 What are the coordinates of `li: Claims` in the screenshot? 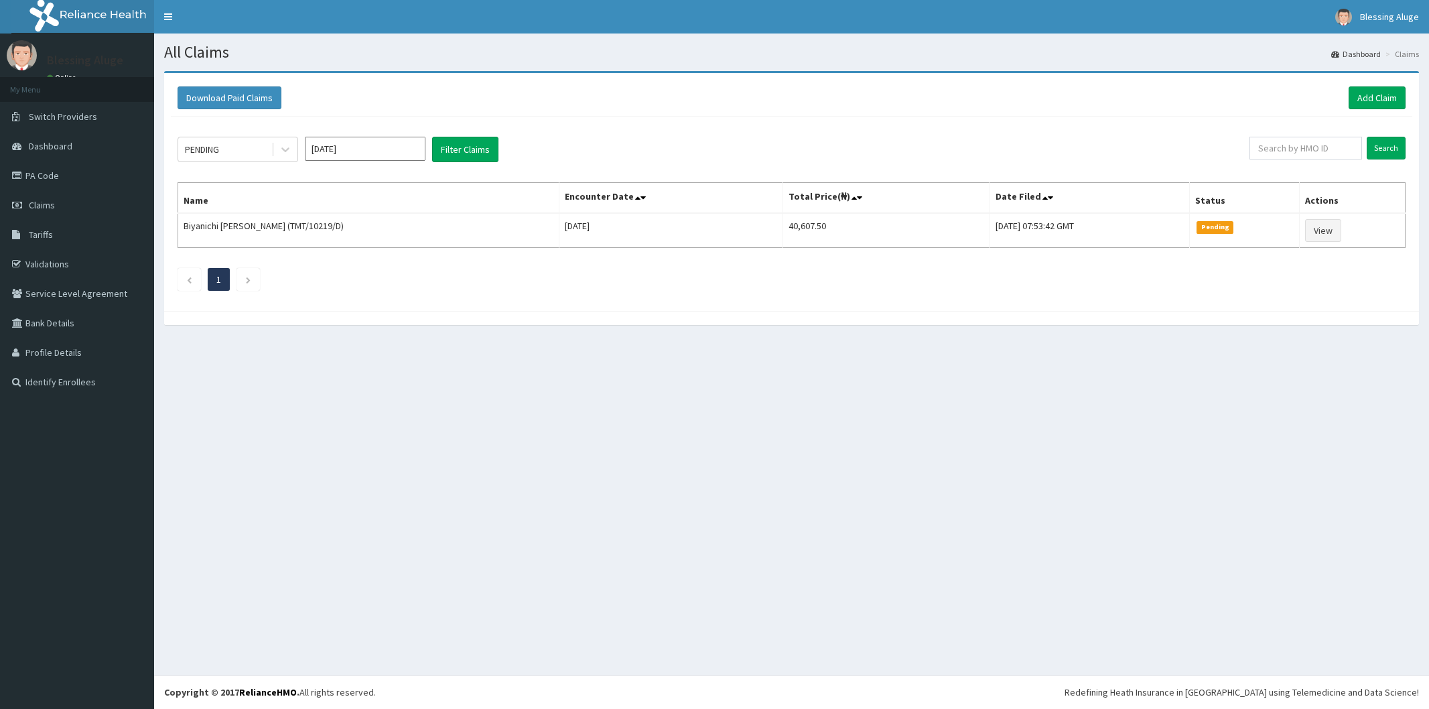 It's located at (1400, 54).